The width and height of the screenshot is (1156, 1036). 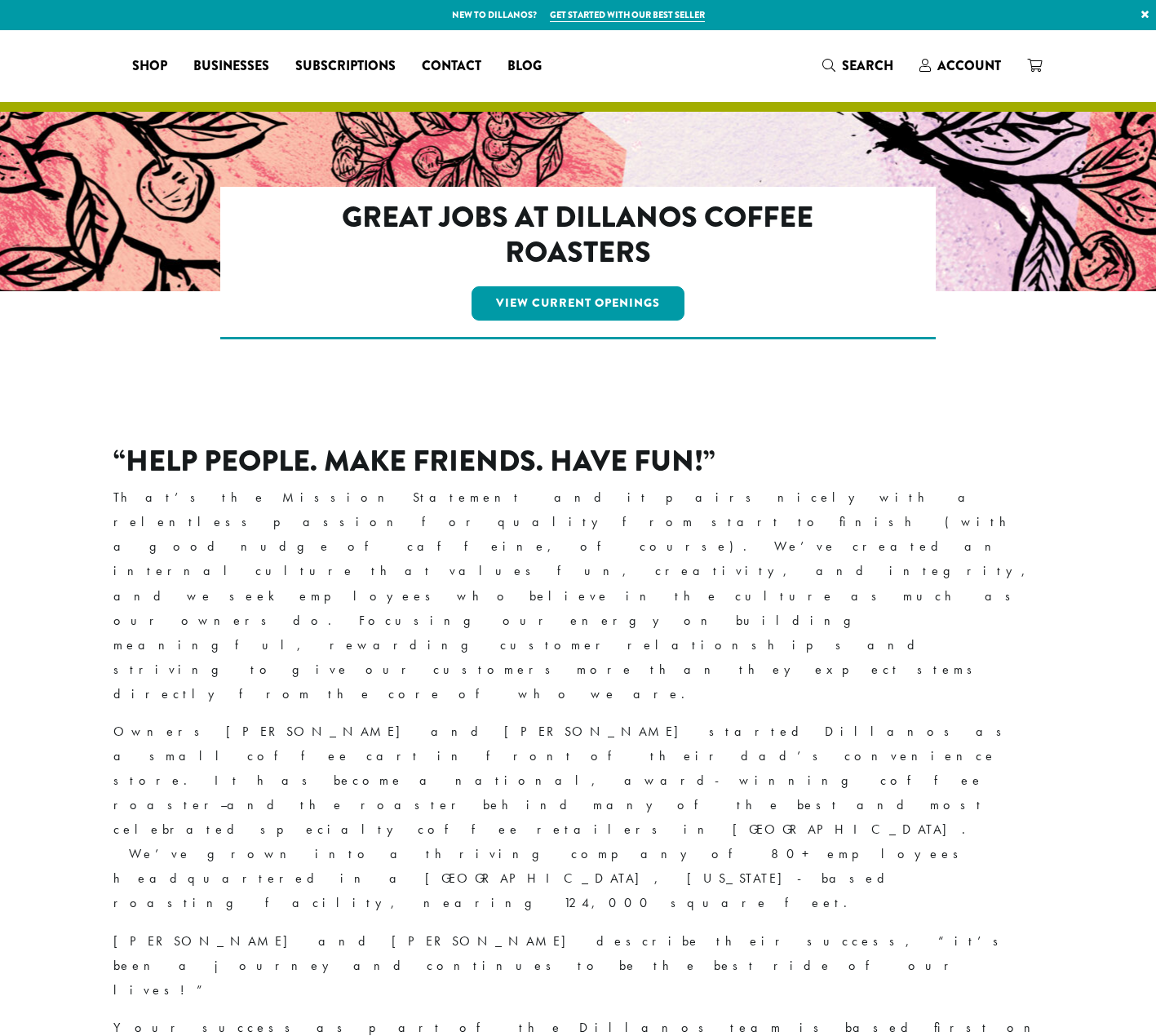 I want to click on span: Account, so click(x=969, y=65).